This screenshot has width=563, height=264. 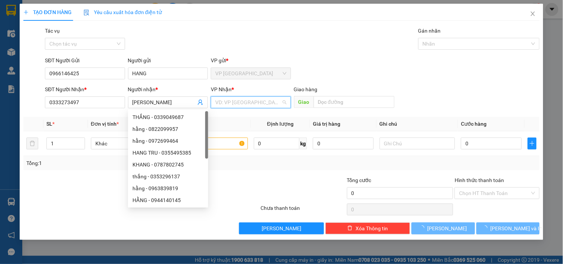 What do you see at coordinates (168, 165) in the screenshot?
I see `div: KHANG - 0787802745` at bounding box center [168, 165].